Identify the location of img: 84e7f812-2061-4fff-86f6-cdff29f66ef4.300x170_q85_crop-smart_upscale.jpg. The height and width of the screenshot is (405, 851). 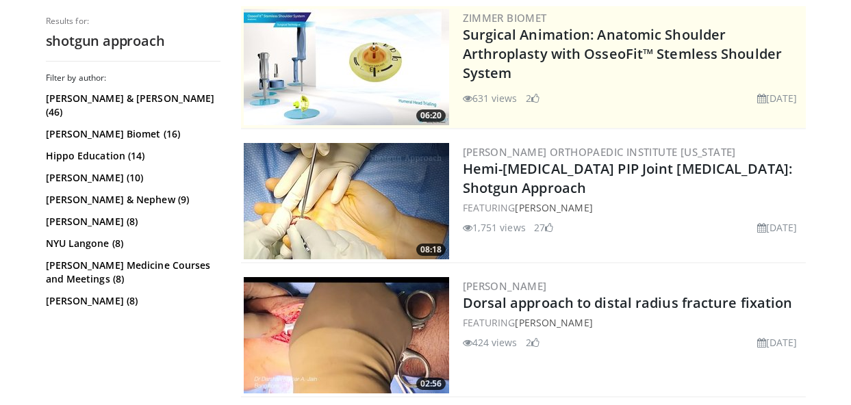
(347, 67).